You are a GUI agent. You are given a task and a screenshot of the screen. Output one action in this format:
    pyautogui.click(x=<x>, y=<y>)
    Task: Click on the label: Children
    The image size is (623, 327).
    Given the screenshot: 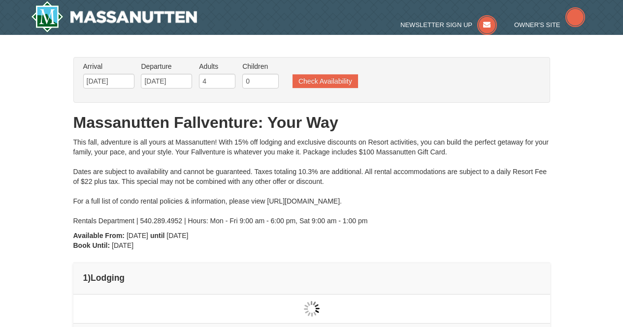 What is the action you would take?
    pyautogui.click(x=260, y=66)
    